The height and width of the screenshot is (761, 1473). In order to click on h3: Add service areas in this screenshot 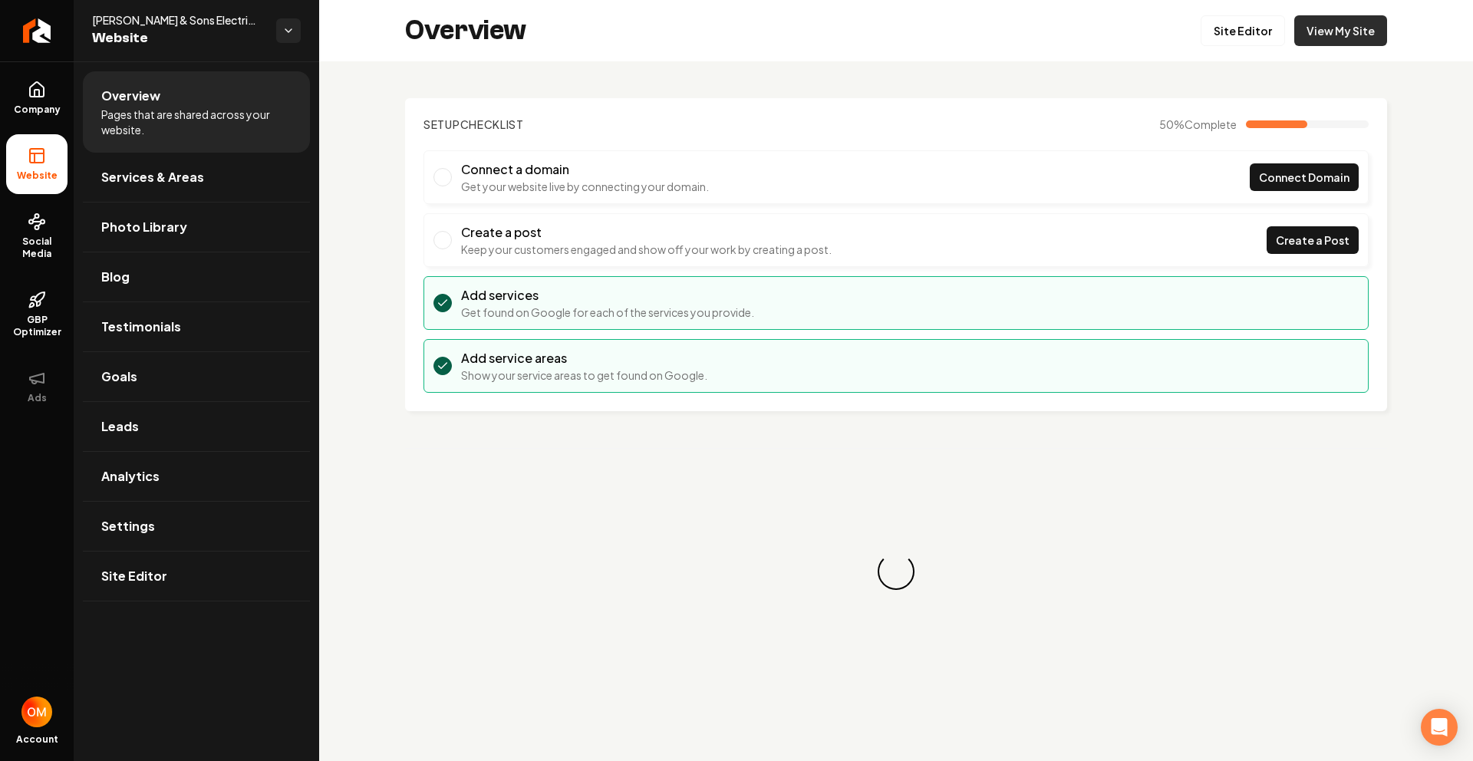, I will do `click(584, 358)`.